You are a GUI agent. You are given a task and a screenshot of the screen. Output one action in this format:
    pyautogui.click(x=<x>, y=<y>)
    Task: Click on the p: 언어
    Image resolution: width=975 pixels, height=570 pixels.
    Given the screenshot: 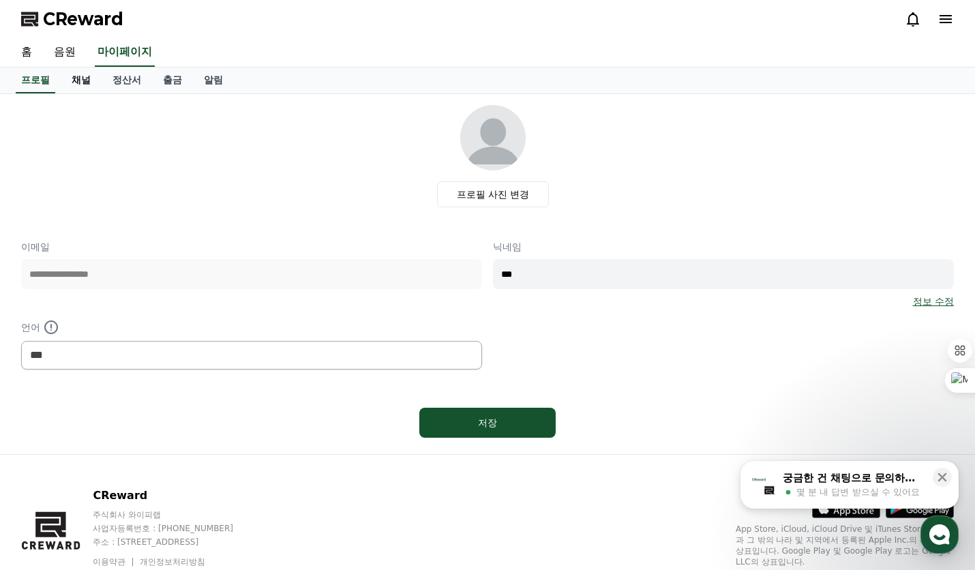 What is the action you would take?
    pyautogui.click(x=252, y=327)
    